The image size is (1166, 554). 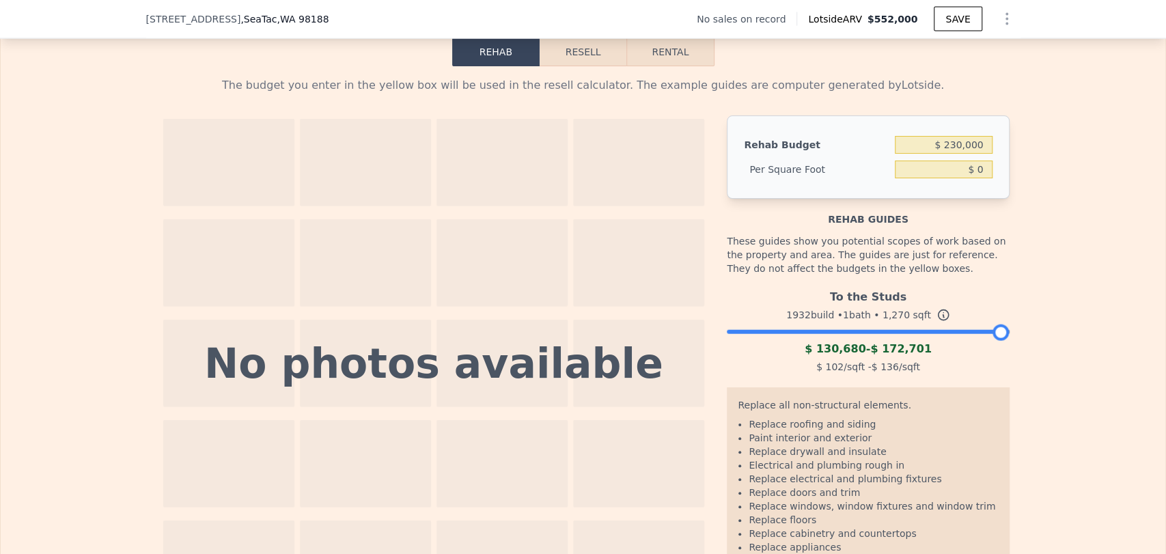 I want to click on span: , SeaTac, so click(x=284, y=19).